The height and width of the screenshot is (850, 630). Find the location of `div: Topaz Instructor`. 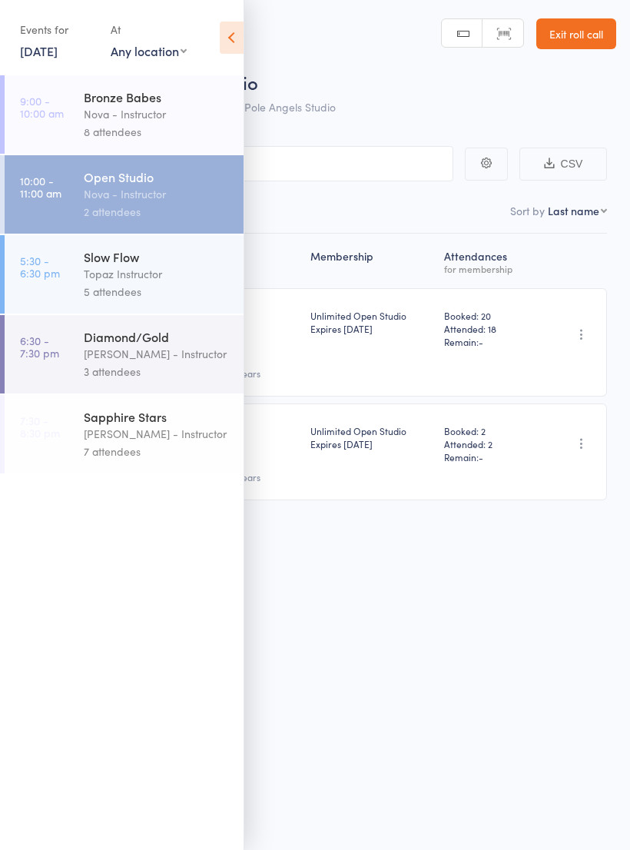

div: Topaz Instructor is located at coordinates (157, 274).